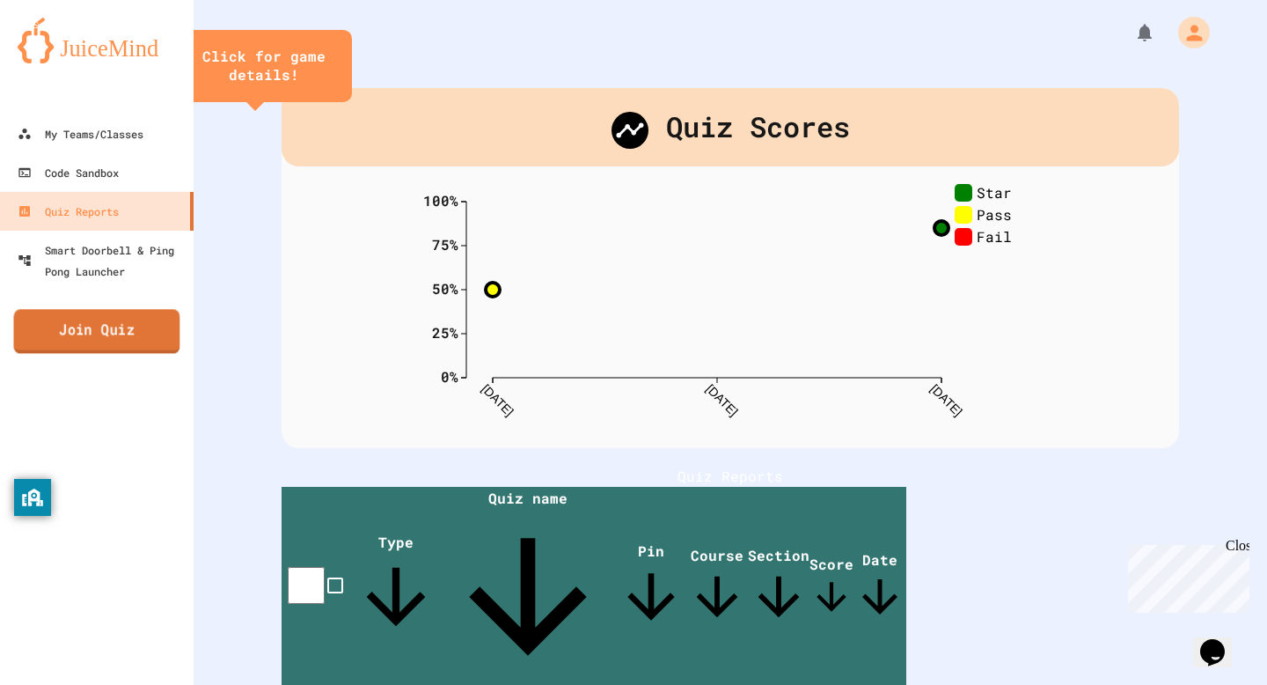  What do you see at coordinates (68, 173) in the screenshot?
I see `div: Code Sandbox` at bounding box center [68, 173].